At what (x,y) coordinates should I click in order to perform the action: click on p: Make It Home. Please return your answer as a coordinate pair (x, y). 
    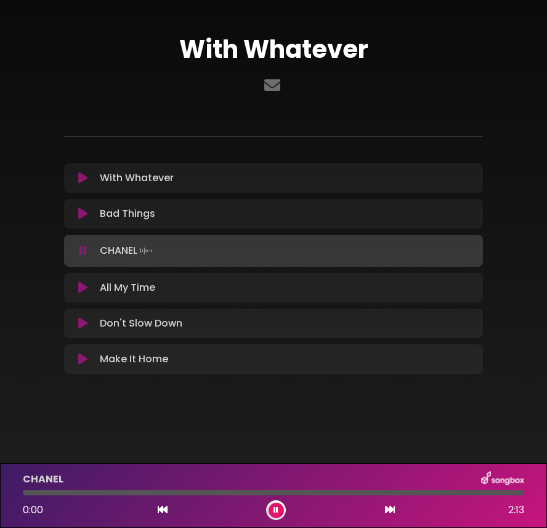
    Looking at the image, I should click on (134, 359).